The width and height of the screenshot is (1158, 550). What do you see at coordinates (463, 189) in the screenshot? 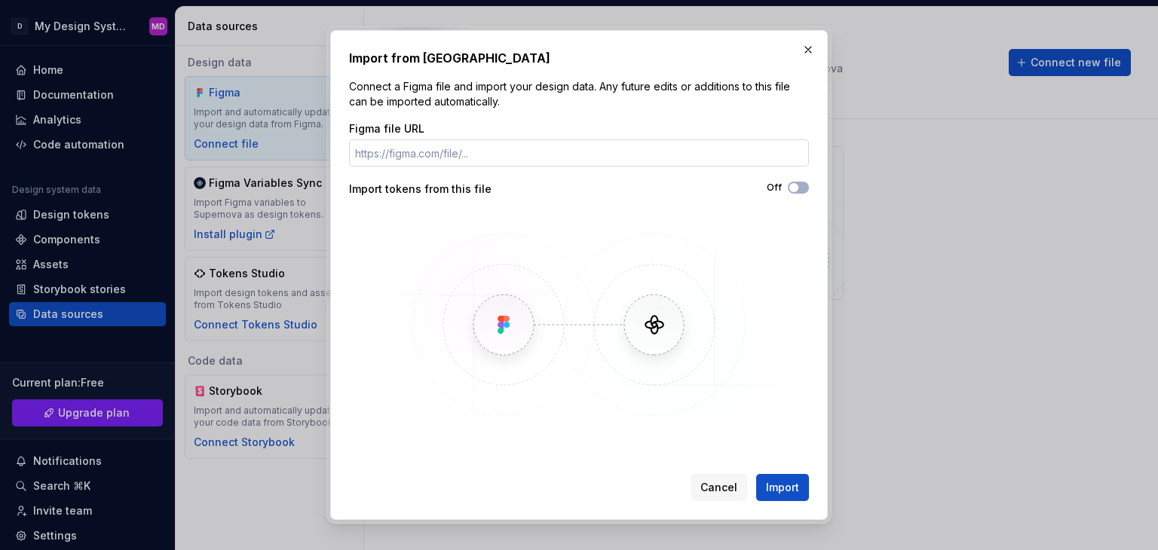
I see `div: Import tokens from this file` at bounding box center [463, 189].